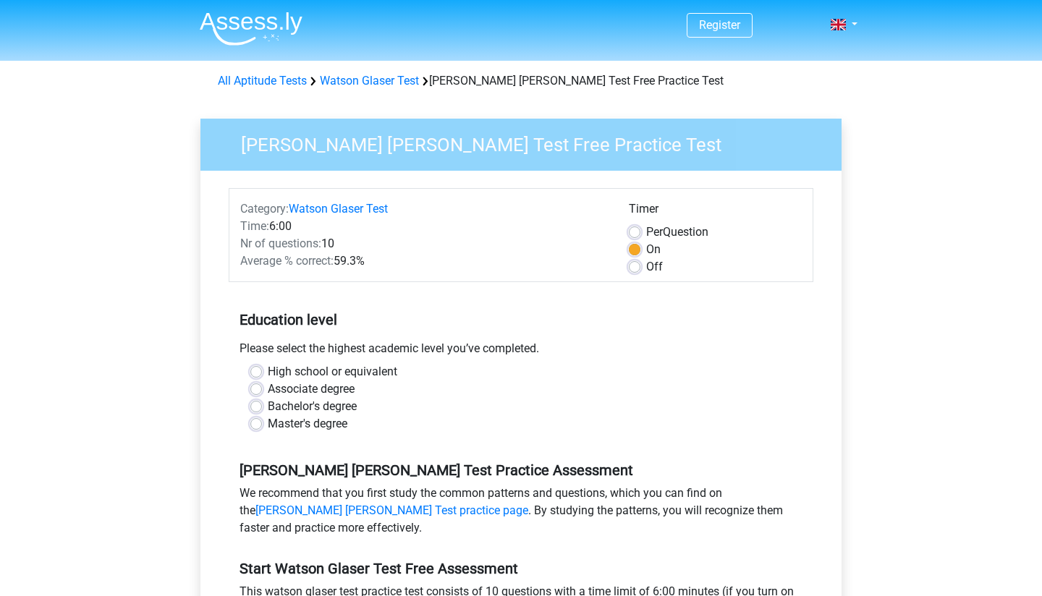 The image size is (1042, 596). What do you see at coordinates (521, 569) in the screenshot?
I see `h5: Start Watson Glaser Test Free Assessment` at bounding box center [521, 569].